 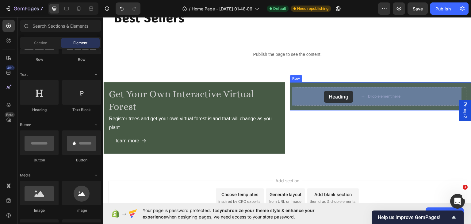 What do you see at coordinates (24, 9) in the screenshot?
I see `button: 7` at bounding box center [24, 9].